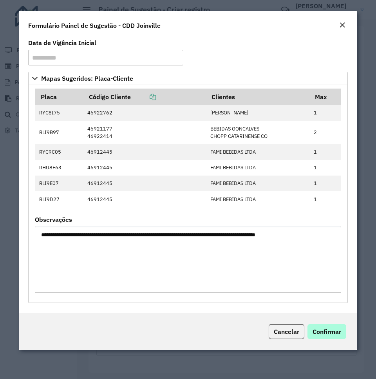  I want to click on button: Close, so click(343, 25).